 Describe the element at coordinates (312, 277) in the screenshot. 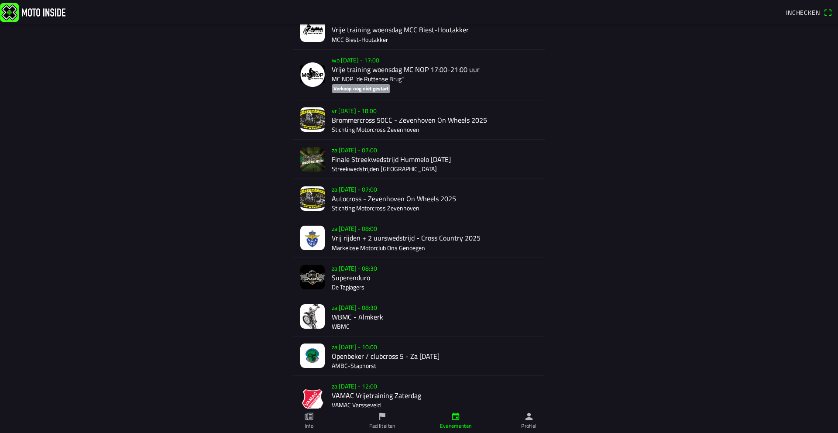

I see `img: FPyWlcerzEXqUMuL5hjUx9yJ6WAfvQJe4uFRXTbk.jpg` at that location.